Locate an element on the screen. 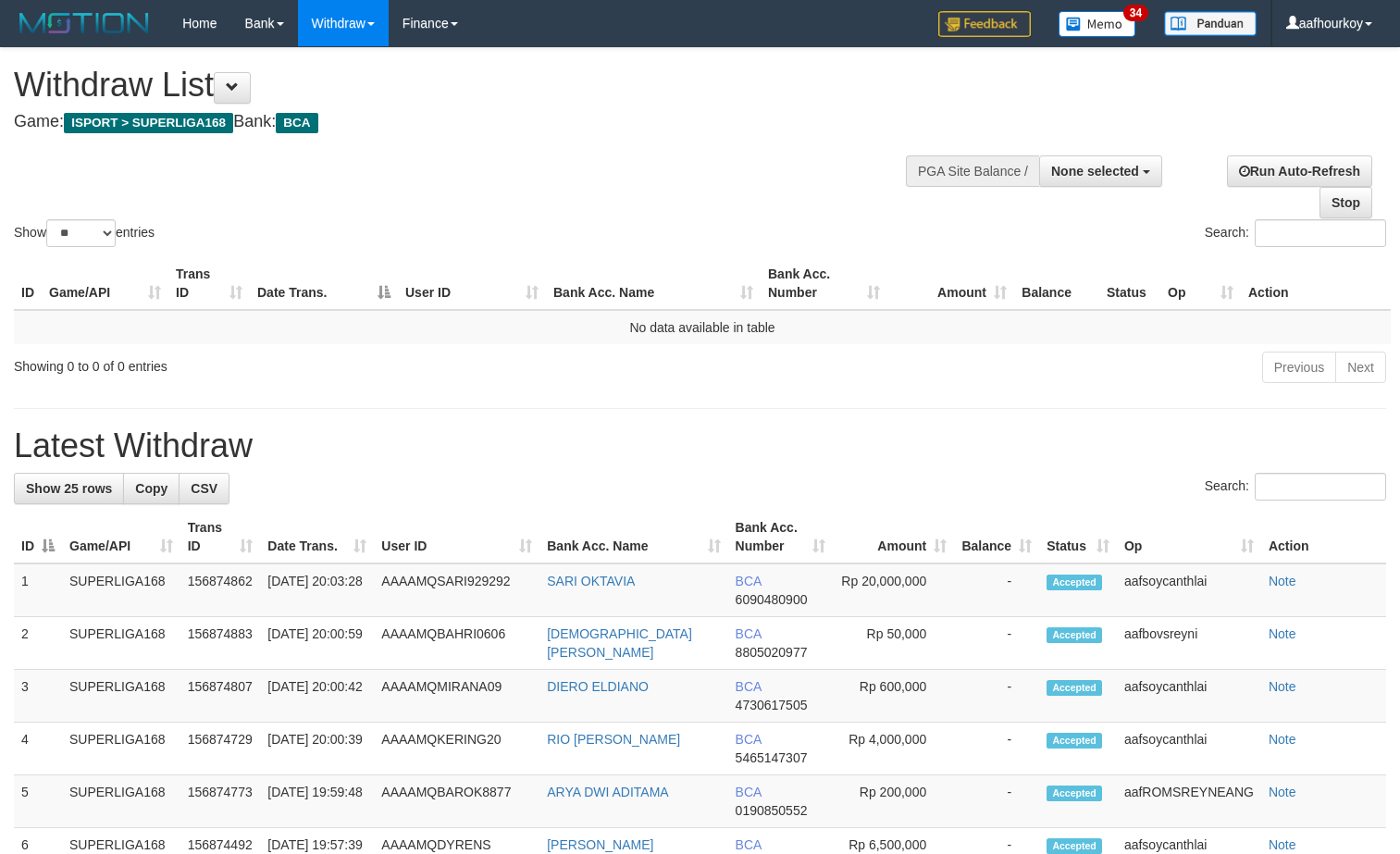  a: Show 25 rows is located at coordinates (69, 488).